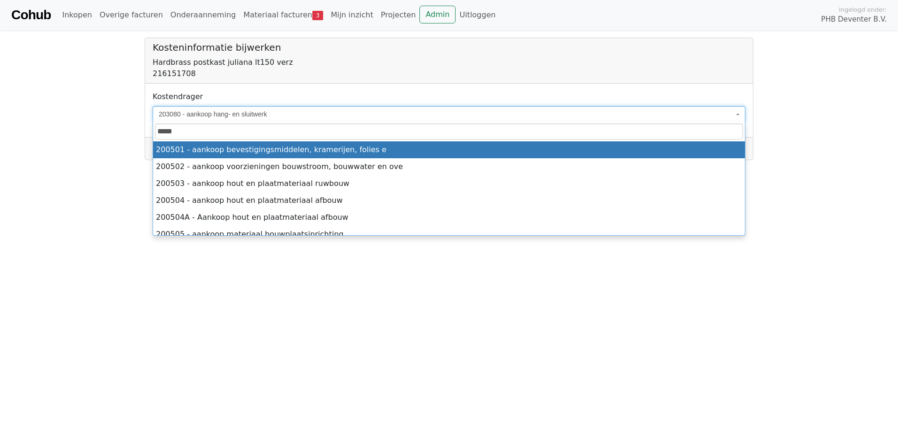  Describe the element at coordinates (449, 167) in the screenshot. I see `li: 200502 - aankoop voorzieningen bouwstroom, bouwwater en ove` at that location.